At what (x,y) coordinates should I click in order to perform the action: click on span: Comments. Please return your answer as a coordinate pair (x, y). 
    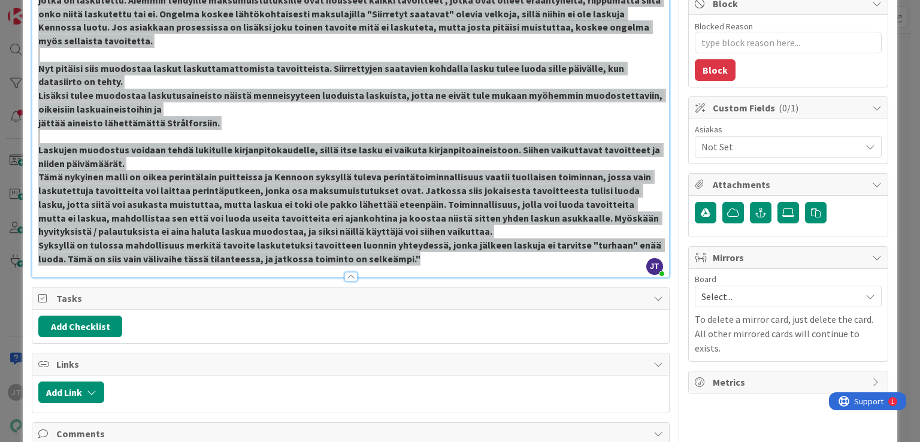
    Looking at the image, I should click on (351, 433).